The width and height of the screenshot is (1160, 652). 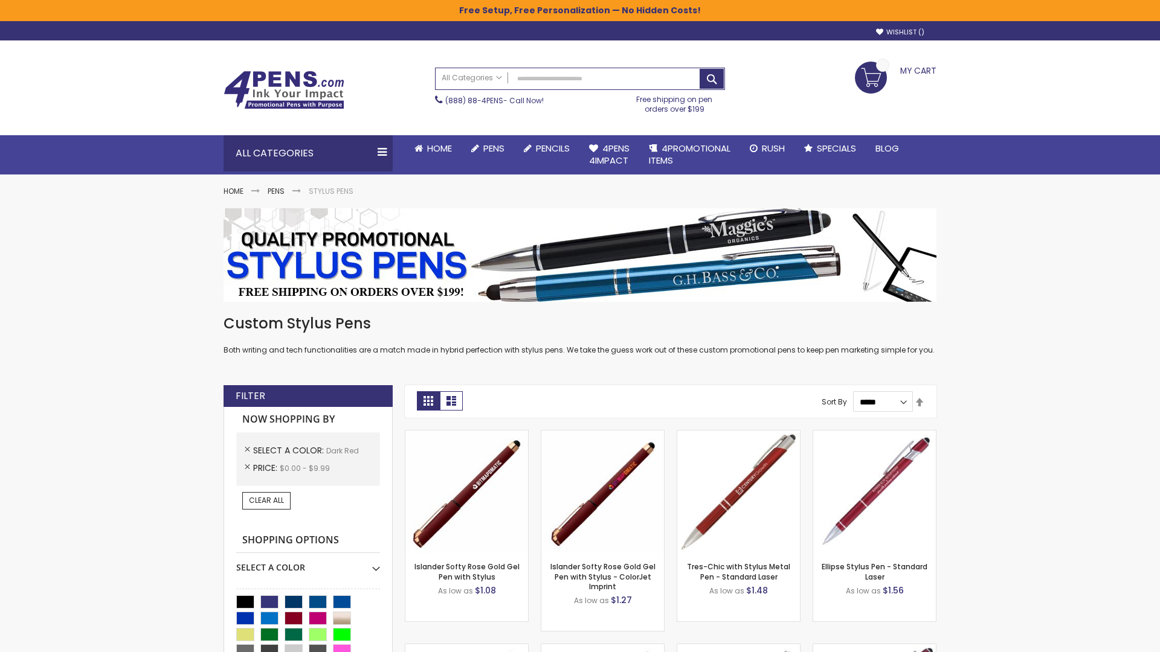 I want to click on h1: Custom Stylus Pens, so click(x=580, y=324).